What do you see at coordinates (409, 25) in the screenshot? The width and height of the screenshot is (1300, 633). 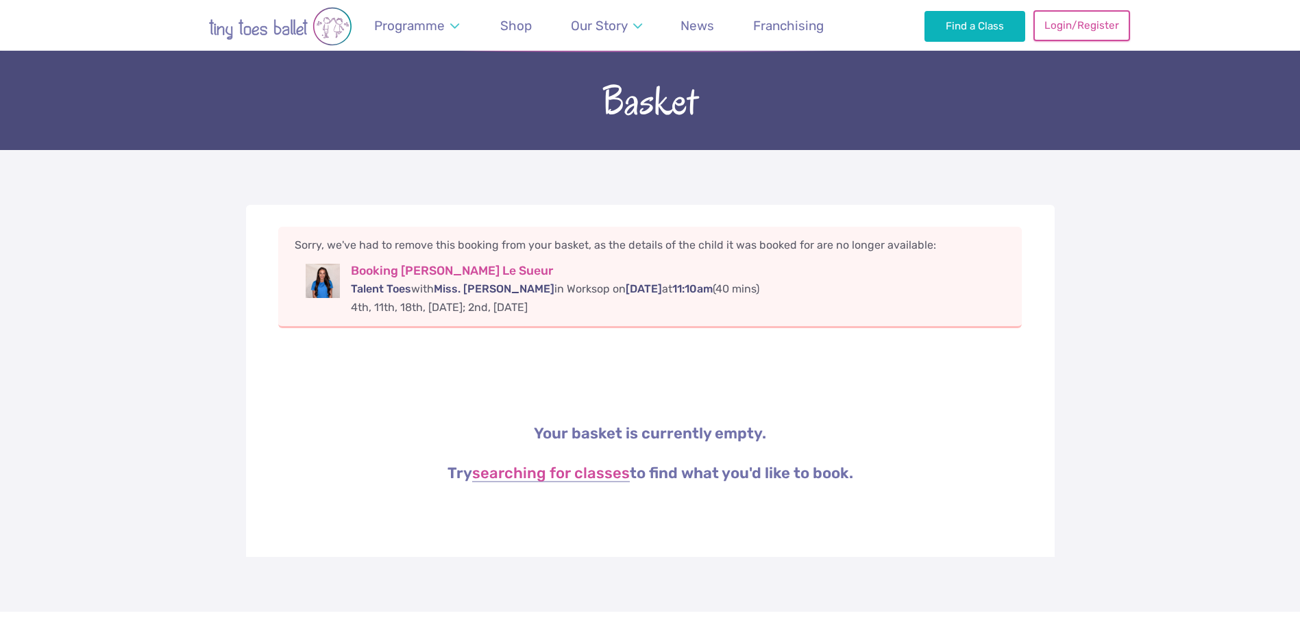 I see `span: Programme` at bounding box center [409, 25].